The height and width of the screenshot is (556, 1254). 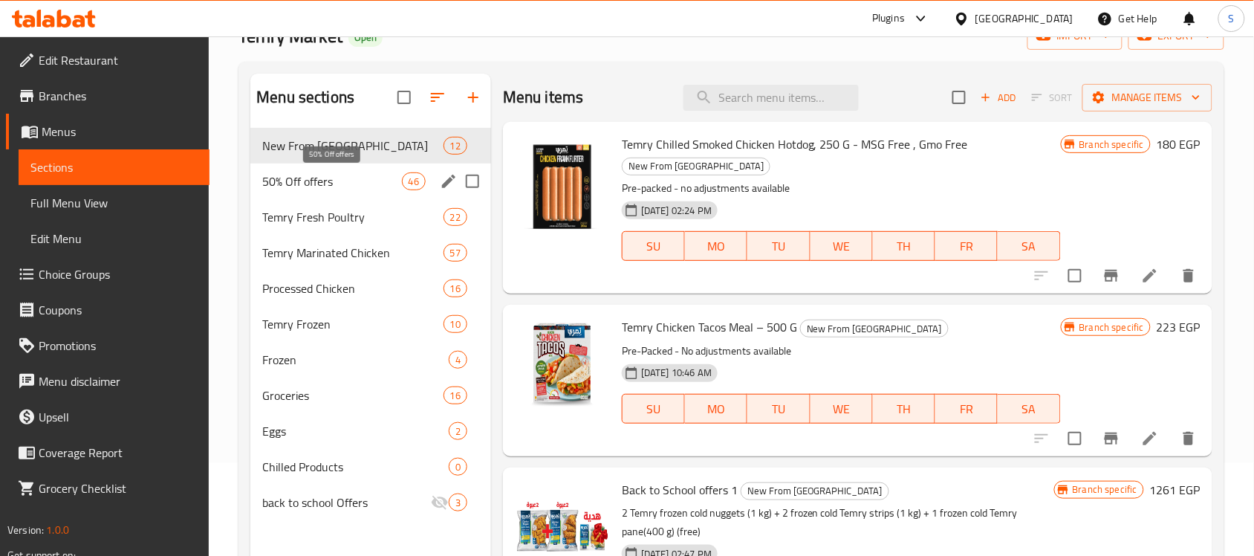 I want to click on span: Select all sections, so click(x=404, y=97).